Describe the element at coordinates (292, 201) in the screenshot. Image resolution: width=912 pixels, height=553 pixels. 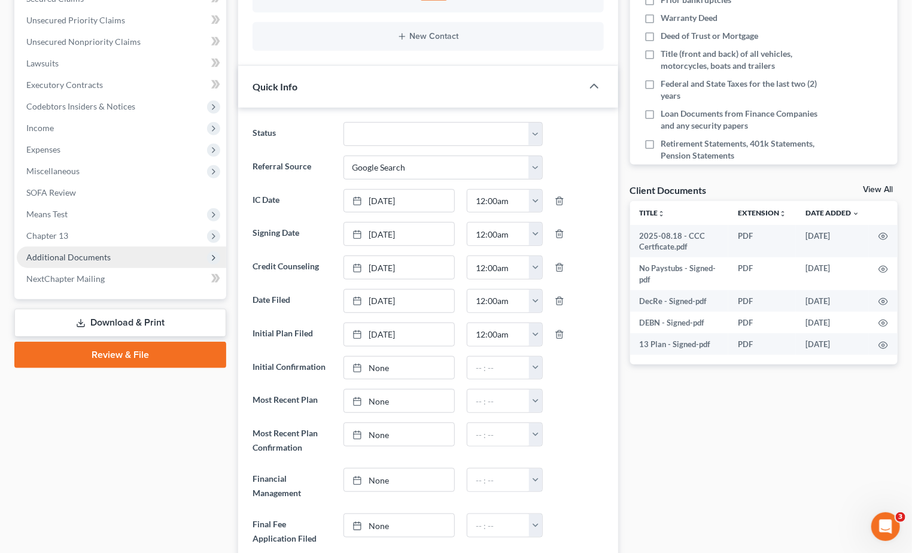
I see `label: IC Date` at that location.